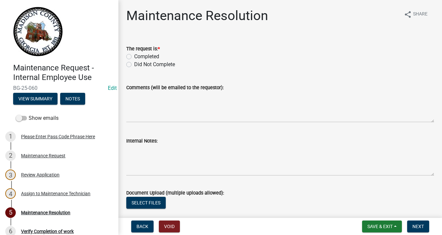  Describe the element at coordinates (147, 57) in the screenshot. I see `label: Completed` at that location.